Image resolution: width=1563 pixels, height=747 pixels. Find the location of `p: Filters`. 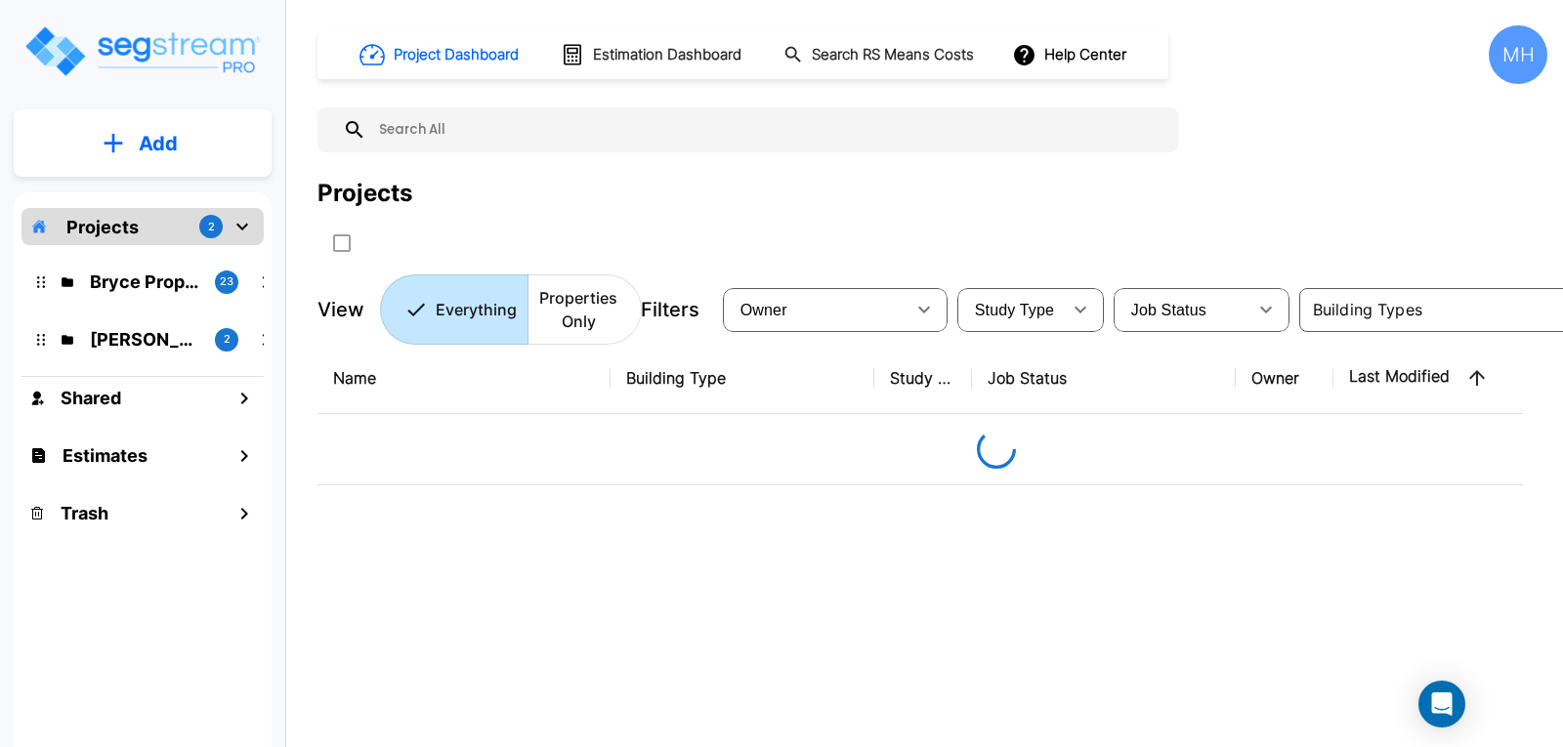

p: Filters is located at coordinates (670, 310).